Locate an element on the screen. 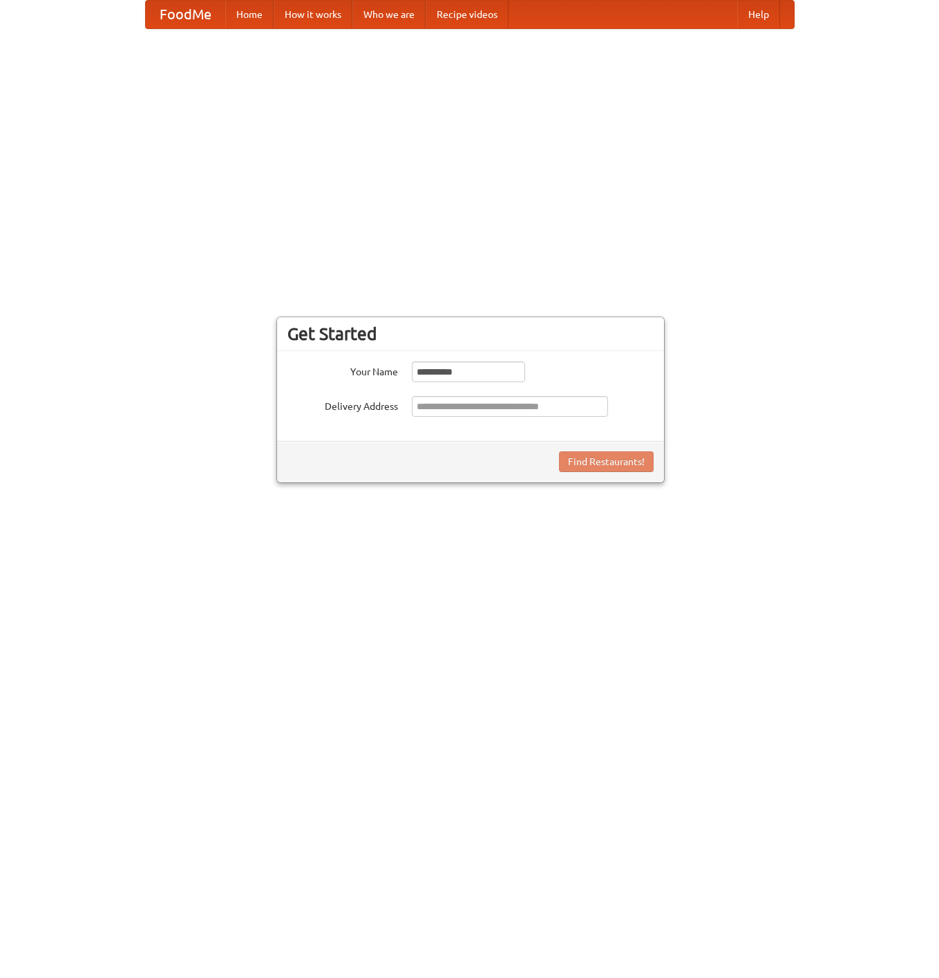 The height and width of the screenshot is (978, 939). label: Delivery Address is located at coordinates (343, 404).